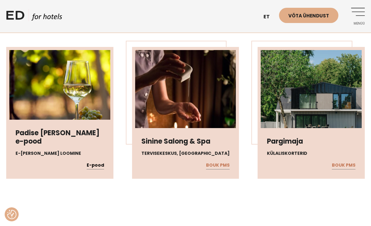 The width and height of the screenshot is (371, 226). Describe the element at coordinates (270, 17) in the screenshot. I see `a: et` at that location.